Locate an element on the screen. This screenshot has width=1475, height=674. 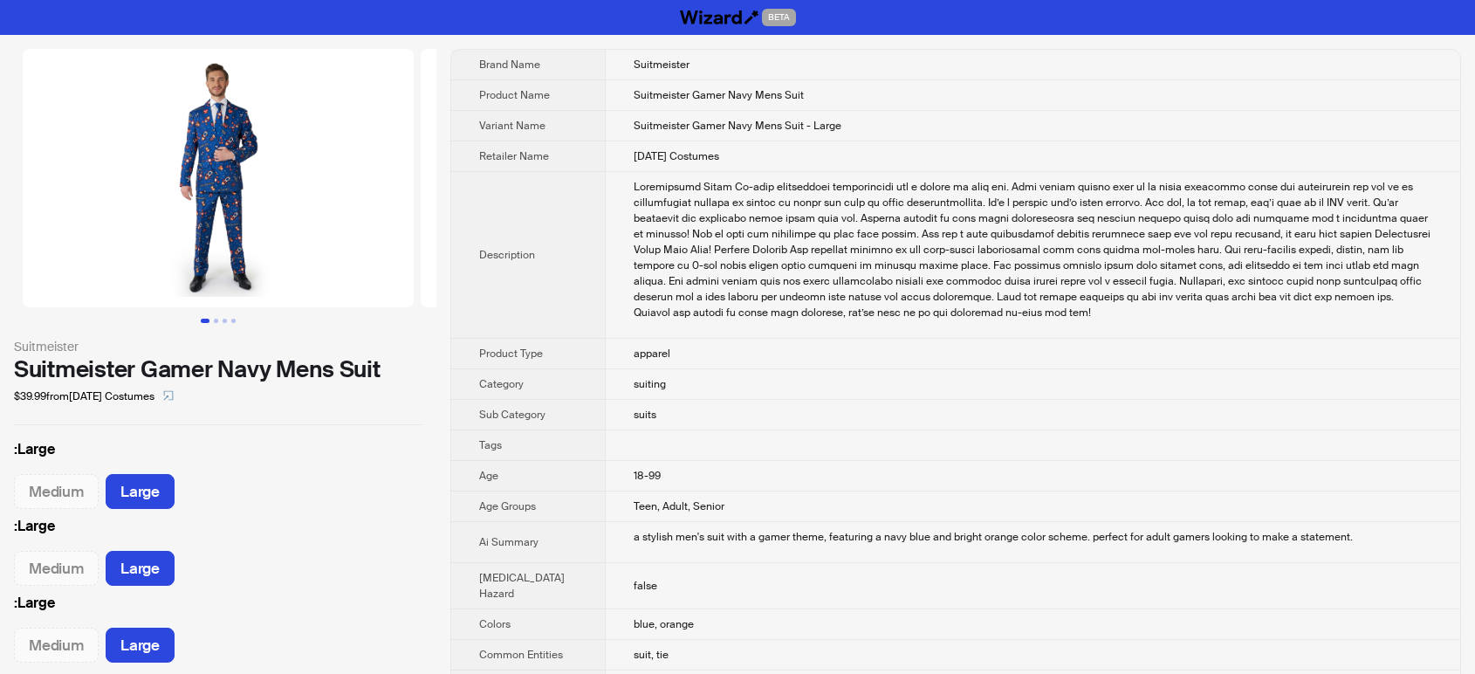
span: BETA is located at coordinates (778, 17).